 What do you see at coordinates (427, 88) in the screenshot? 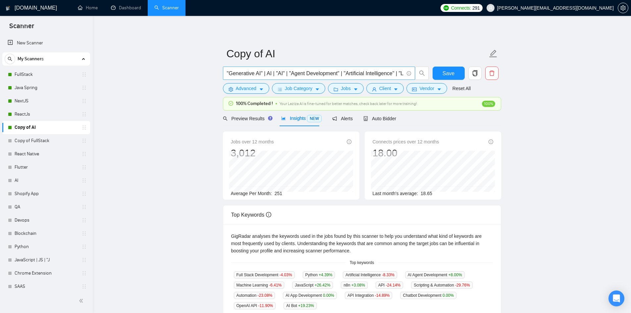
I see `button: idcardVendorcaret-down` at bounding box center [427, 88].